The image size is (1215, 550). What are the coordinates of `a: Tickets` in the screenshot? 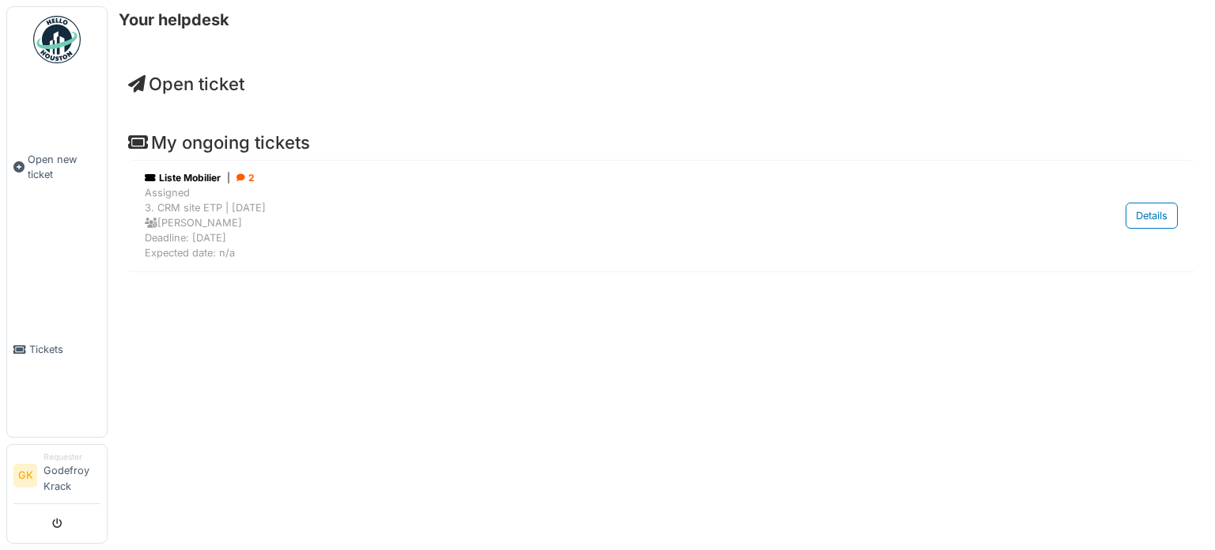 It's located at (57, 349).